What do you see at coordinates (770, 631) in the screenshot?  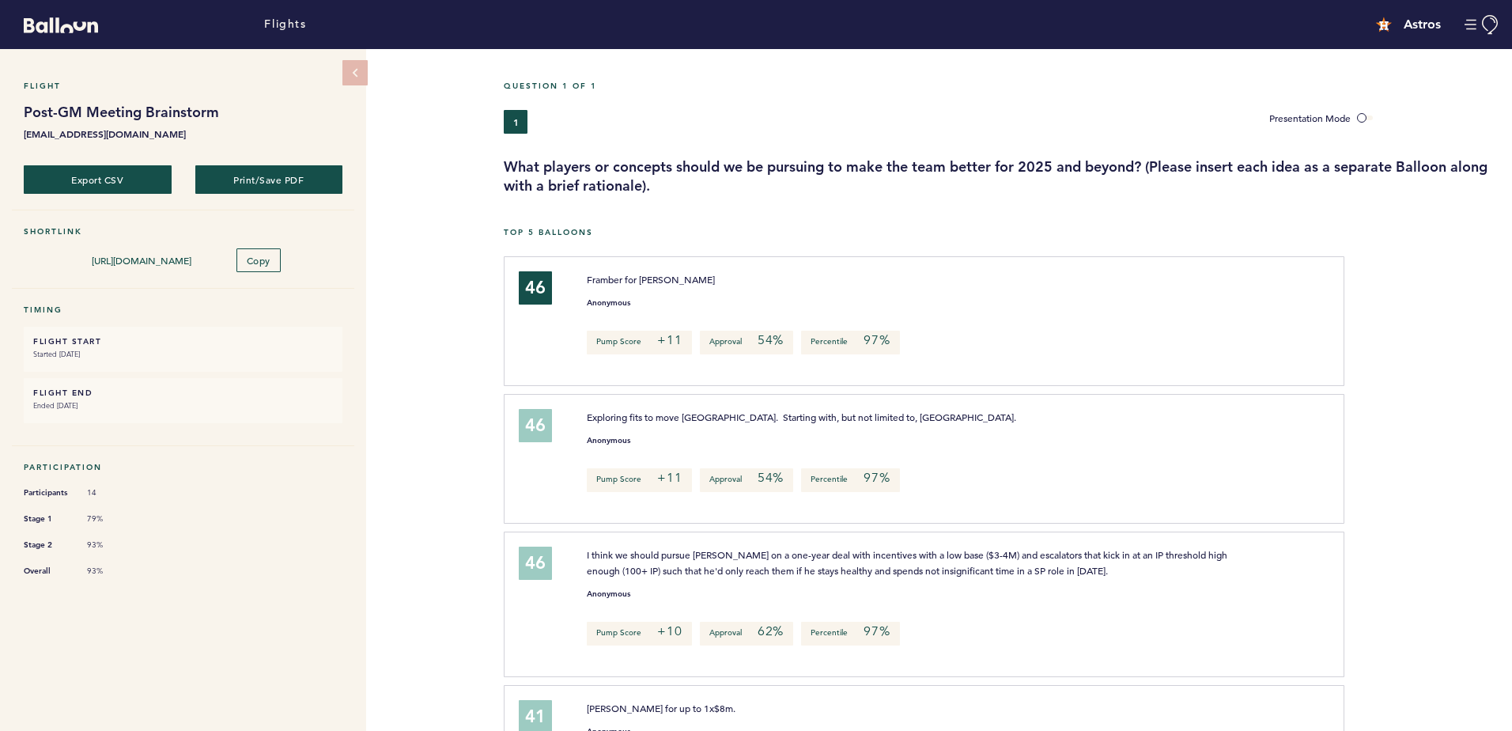 I see `em: 62%` at bounding box center [770, 631].